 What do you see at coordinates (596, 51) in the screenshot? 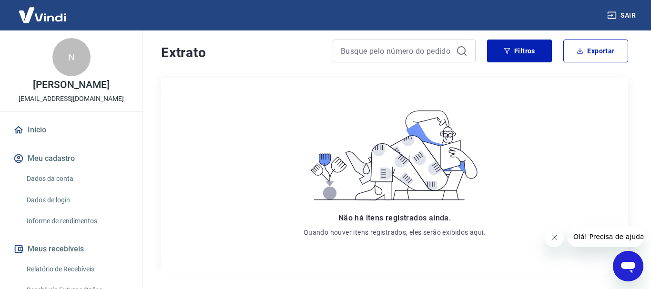
I see `button: Exportar` at bounding box center [596, 51].